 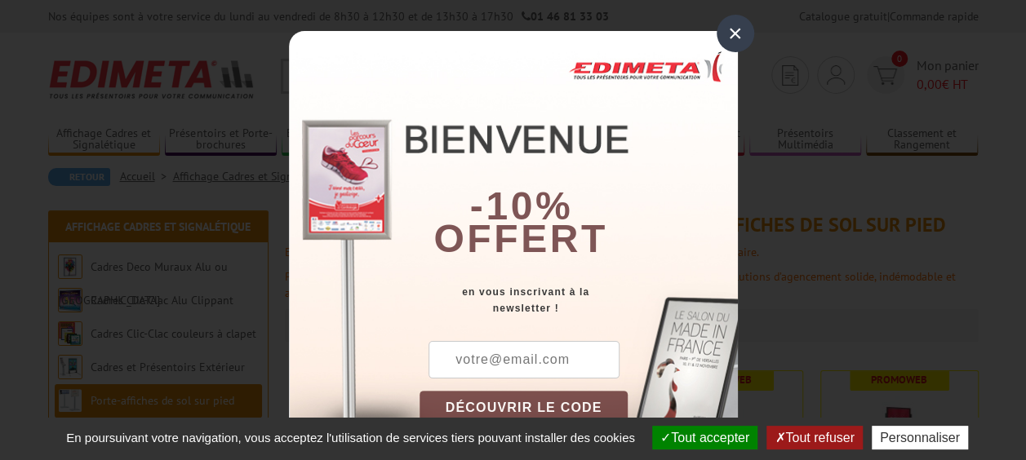 What do you see at coordinates (521, 238) in the screenshot?
I see `font: offert` at bounding box center [521, 238].